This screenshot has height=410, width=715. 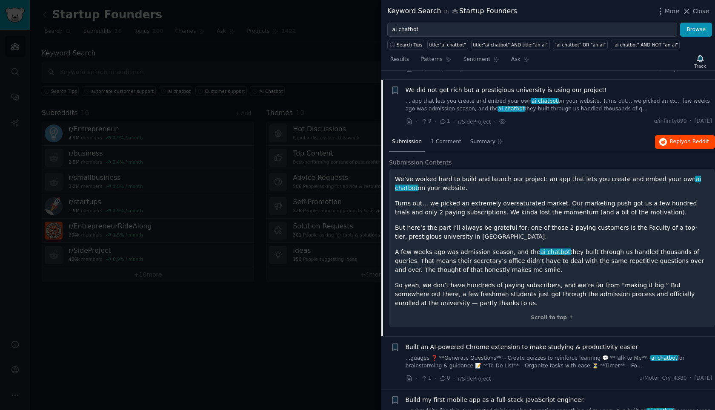 I want to click on span: More, so click(x=672, y=11).